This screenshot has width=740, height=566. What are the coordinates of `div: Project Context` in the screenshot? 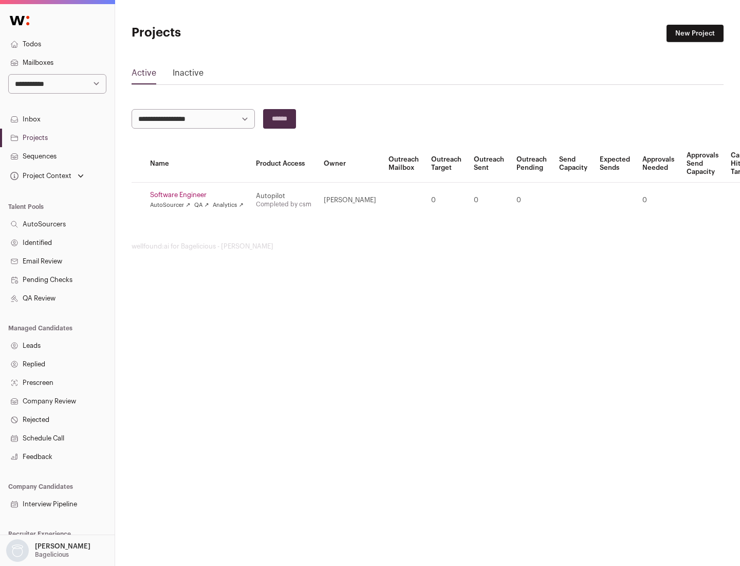 It's located at (40, 176).